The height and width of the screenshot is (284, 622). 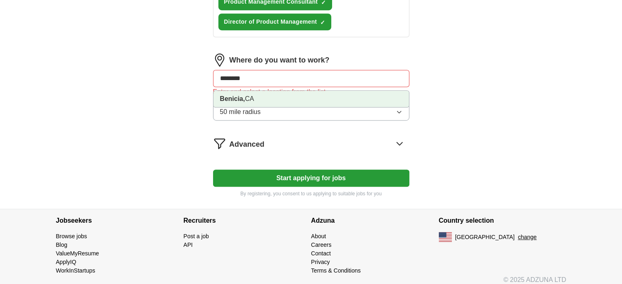 I want to click on a: Browse jobs, so click(x=72, y=237).